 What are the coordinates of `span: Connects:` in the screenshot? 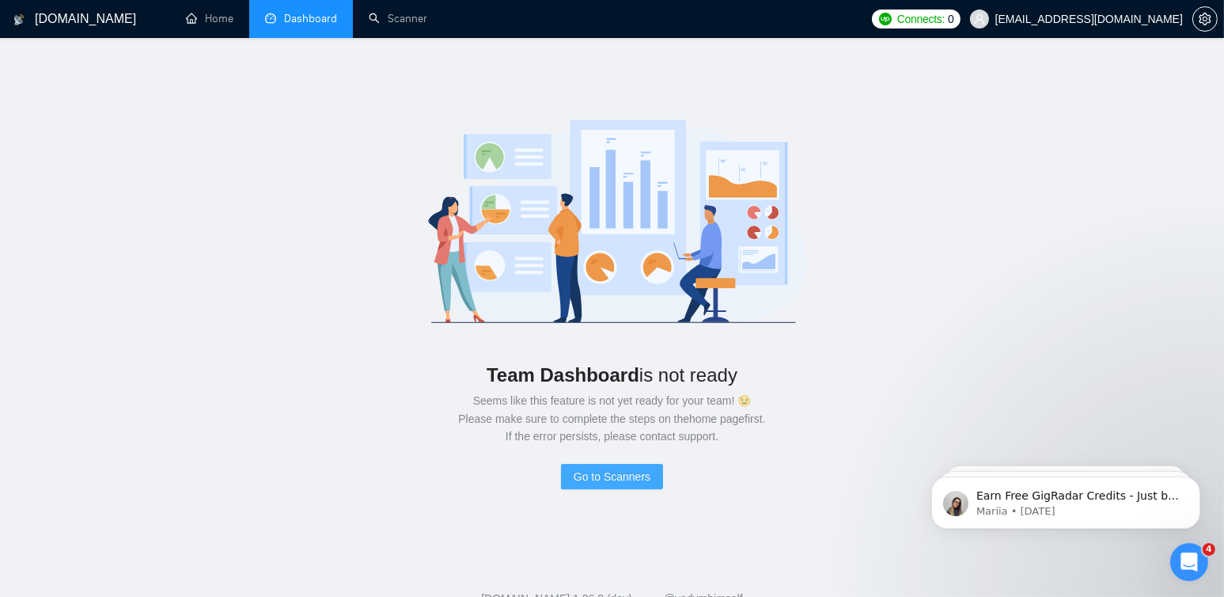 It's located at (921, 19).